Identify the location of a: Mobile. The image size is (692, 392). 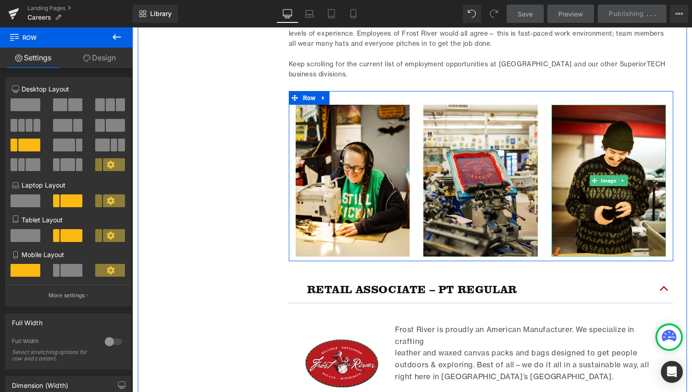
(354, 14).